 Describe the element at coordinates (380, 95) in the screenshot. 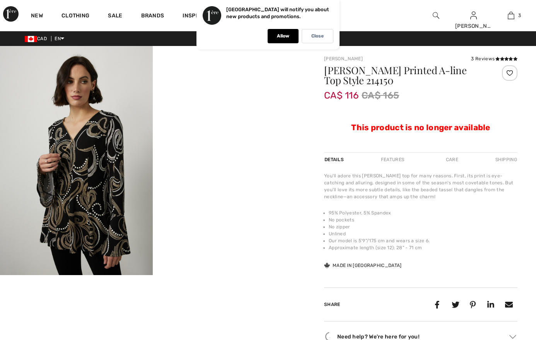

I see `span: CA$ 165` at that location.